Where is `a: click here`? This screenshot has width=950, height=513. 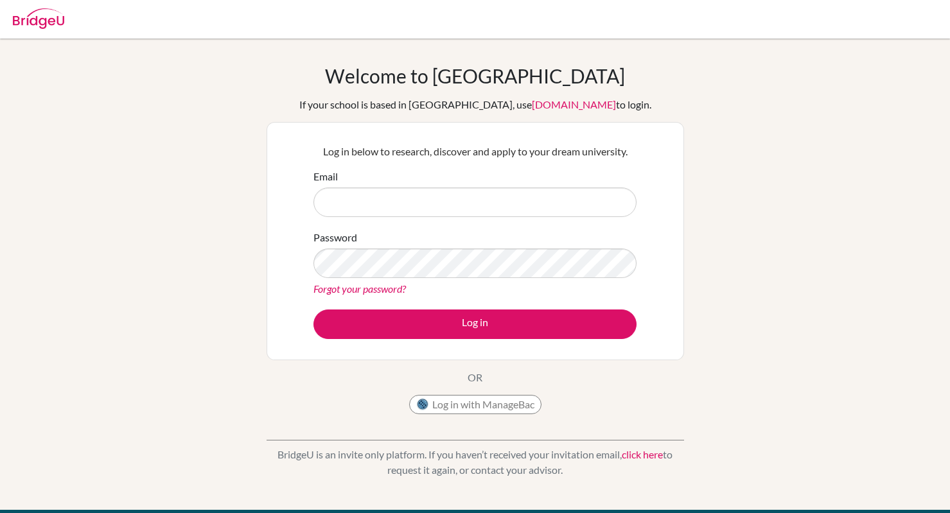 a: click here is located at coordinates (643, 454).